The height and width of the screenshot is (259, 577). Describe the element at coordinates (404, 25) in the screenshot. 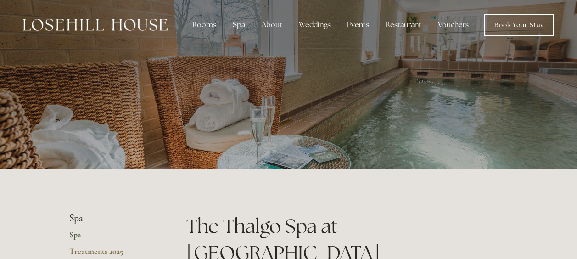

I see `div: Restaurant` at that location.